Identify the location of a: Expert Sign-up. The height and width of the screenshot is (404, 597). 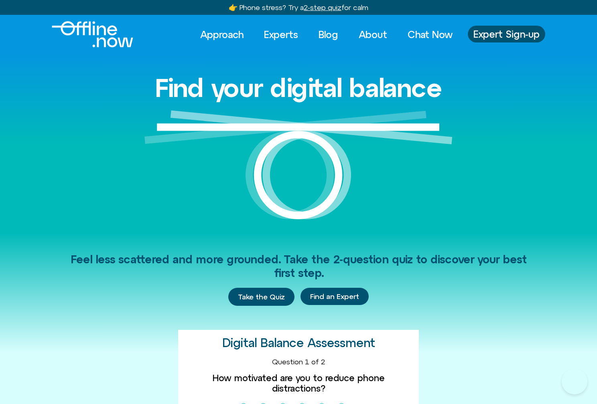
(506, 34).